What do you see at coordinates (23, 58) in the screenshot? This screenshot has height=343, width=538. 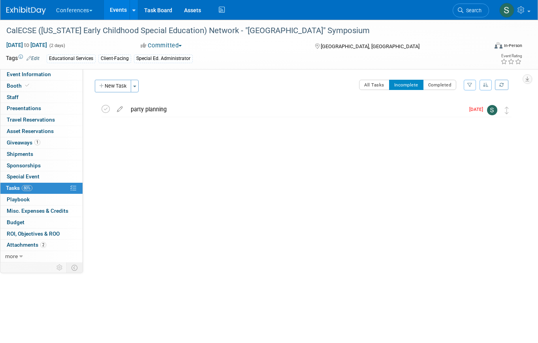 I see `td: Tags` at bounding box center [23, 58].